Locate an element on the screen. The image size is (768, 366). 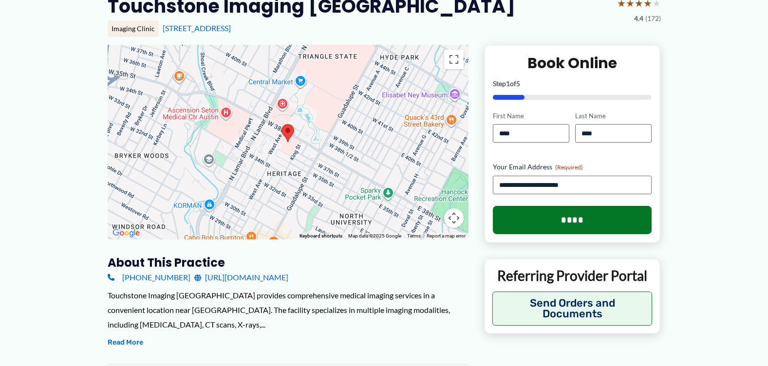
p: Step of is located at coordinates (572, 84).